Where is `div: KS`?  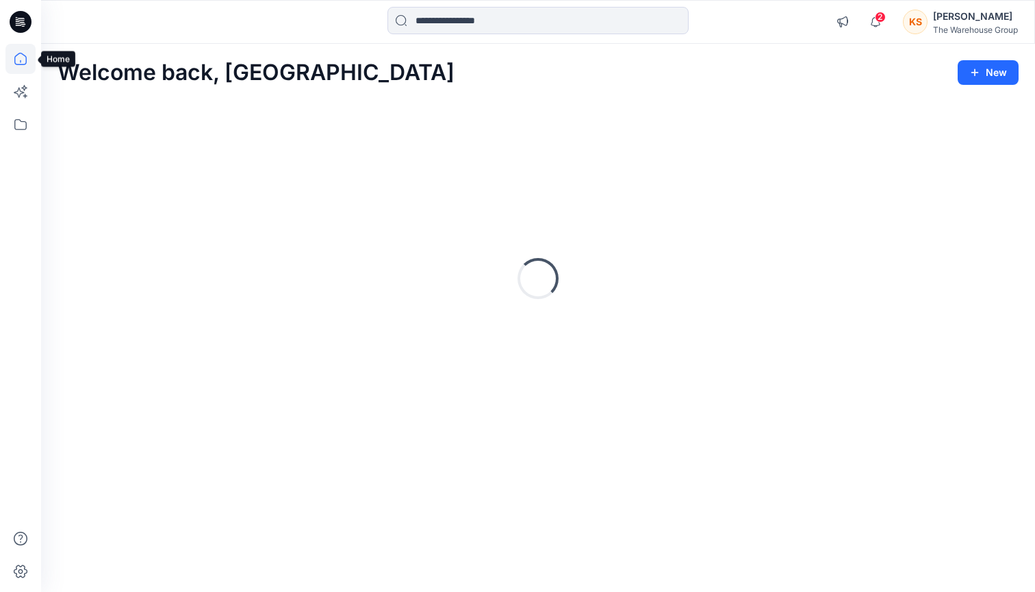 div: KS is located at coordinates (915, 22).